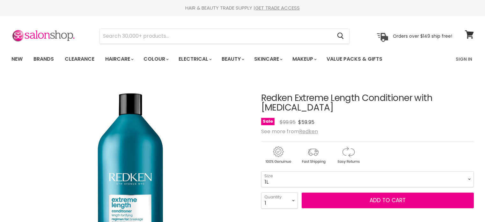  Describe the element at coordinates (308, 131) in the screenshot. I see `u: Redken` at that location.